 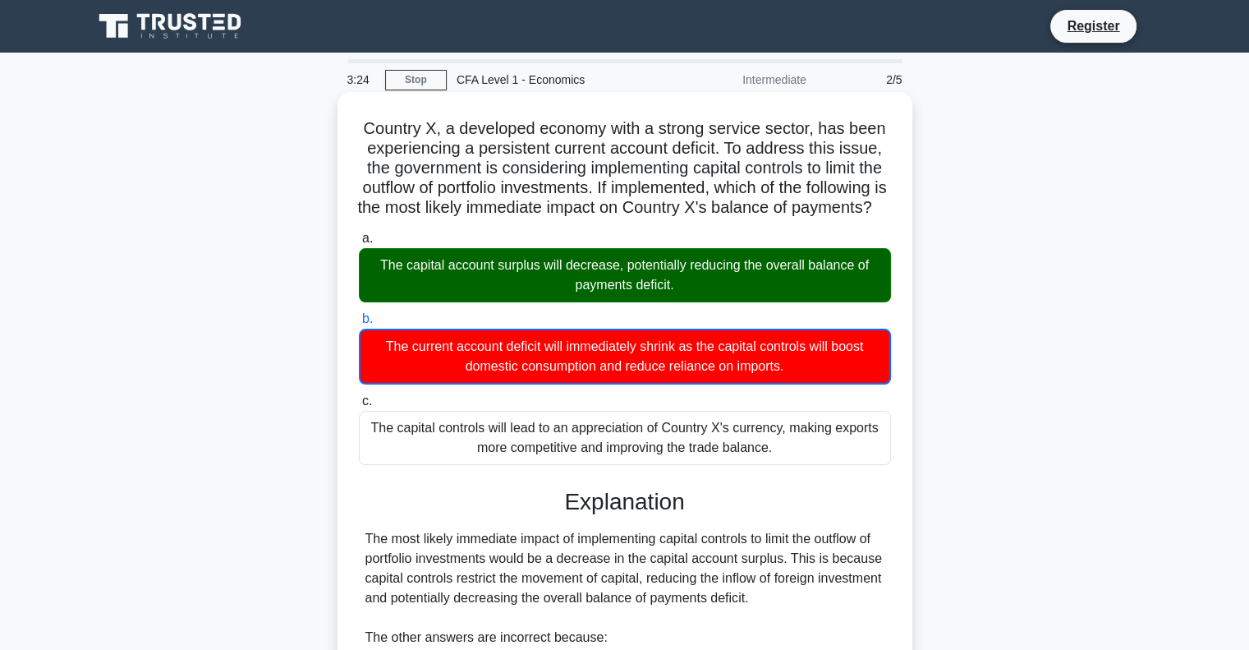 I want to click on span: c., so click(x=367, y=400).